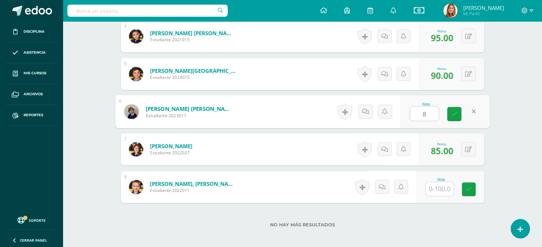 This screenshot has width=542, height=247. I want to click on span: 95.00, so click(442, 38).